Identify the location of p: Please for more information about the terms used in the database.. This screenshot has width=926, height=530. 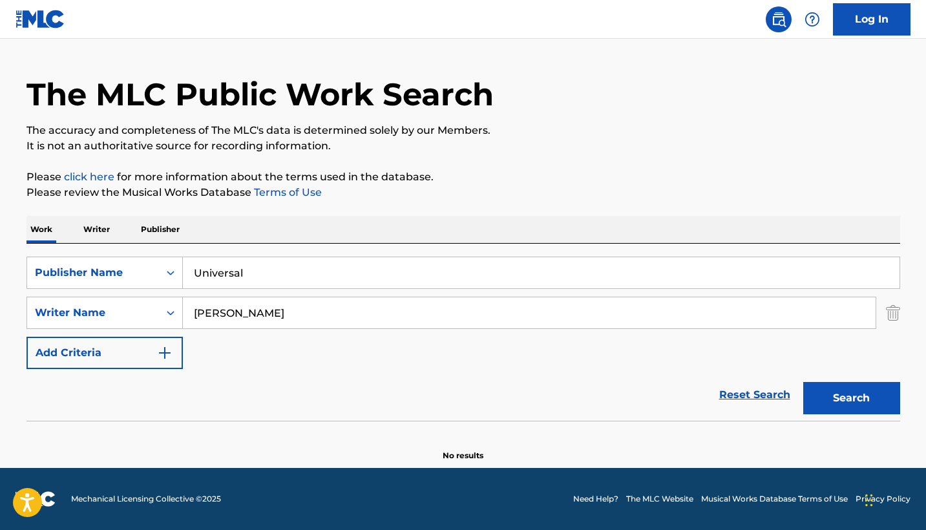
(463, 177).